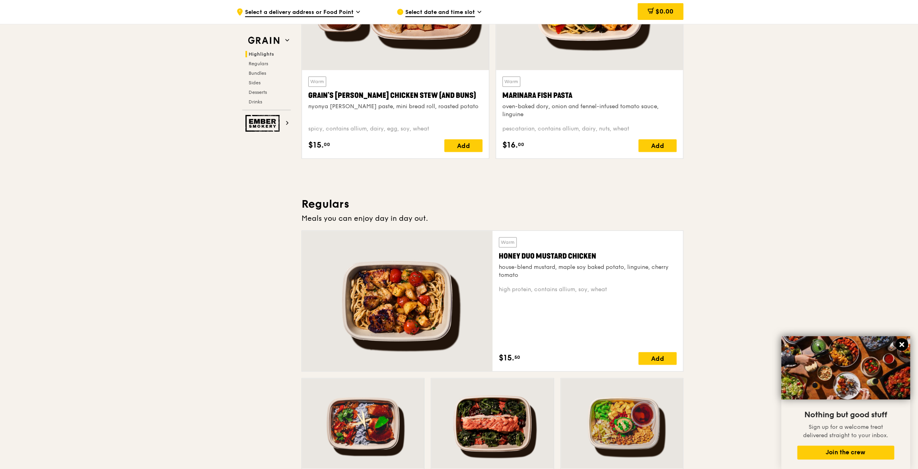 This screenshot has height=469, width=918. What do you see at coordinates (664, 11) in the screenshot?
I see `span: $0.00` at bounding box center [664, 11].